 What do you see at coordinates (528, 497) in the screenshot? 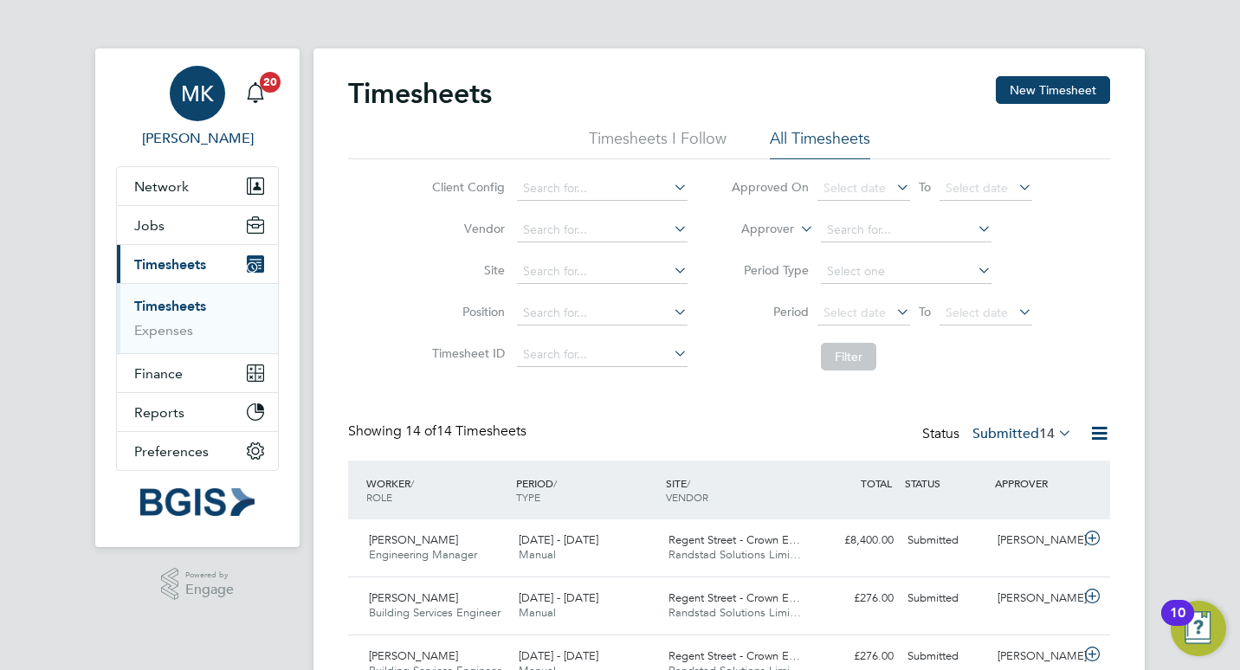
I see `span: TYPE` at bounding box center [528, 497].